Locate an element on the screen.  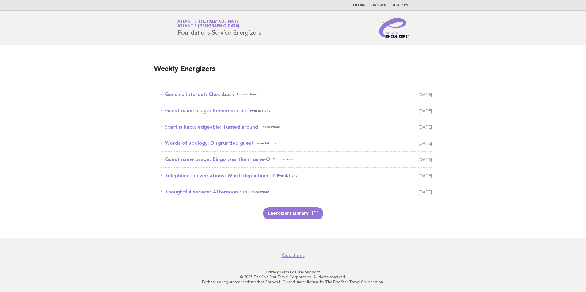
a: Energizers Library is located at coordinates (293, 214).